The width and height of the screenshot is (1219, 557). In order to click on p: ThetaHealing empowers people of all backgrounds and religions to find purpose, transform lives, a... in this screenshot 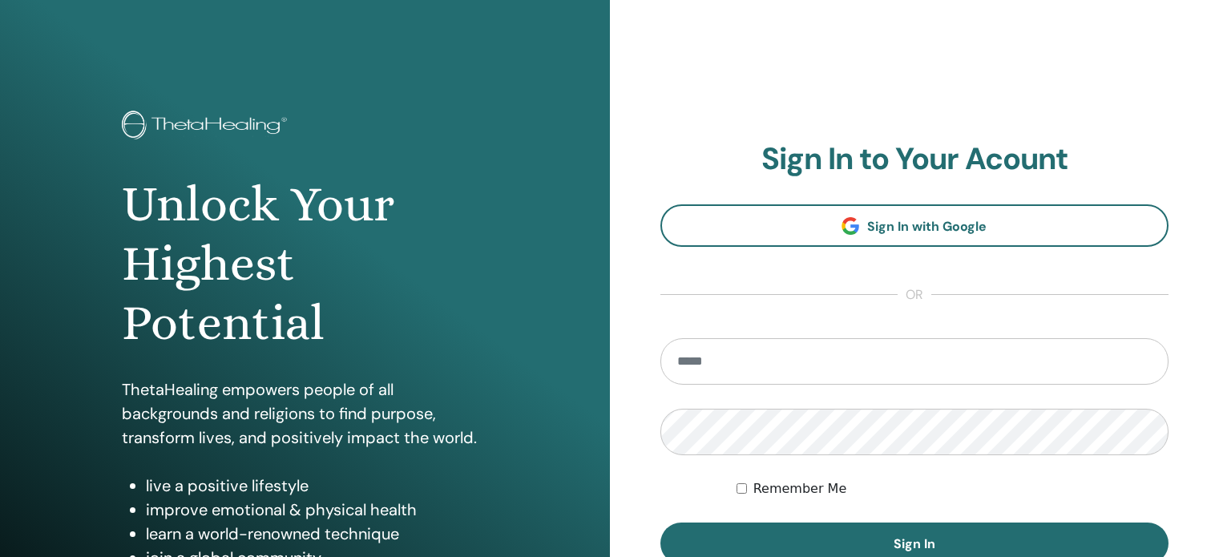, I will do `click(305, 414)`.